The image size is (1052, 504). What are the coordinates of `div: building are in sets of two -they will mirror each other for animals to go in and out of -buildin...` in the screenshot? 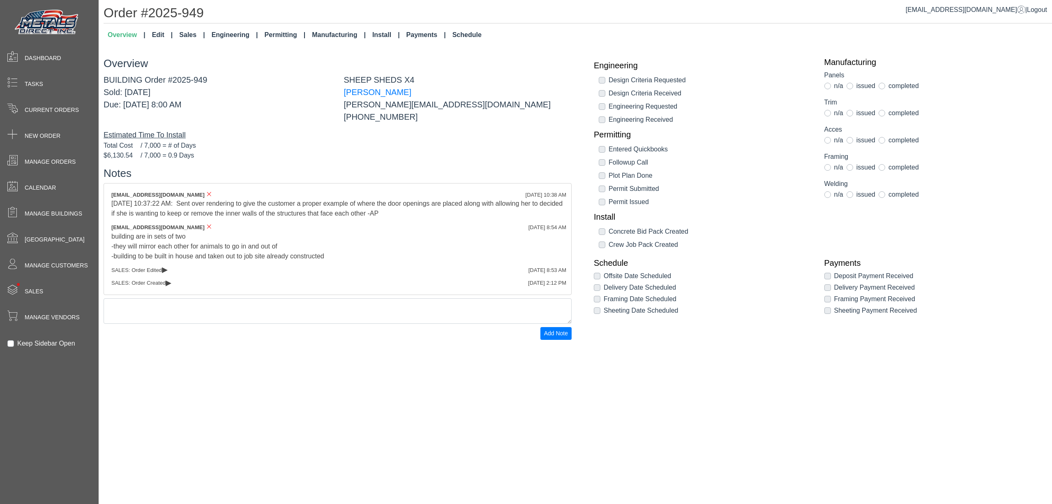 It's located at (338, 246).